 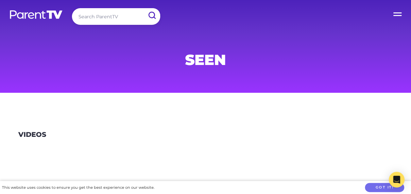 I want to click on h3: Videos, so click(x=32, y=135).